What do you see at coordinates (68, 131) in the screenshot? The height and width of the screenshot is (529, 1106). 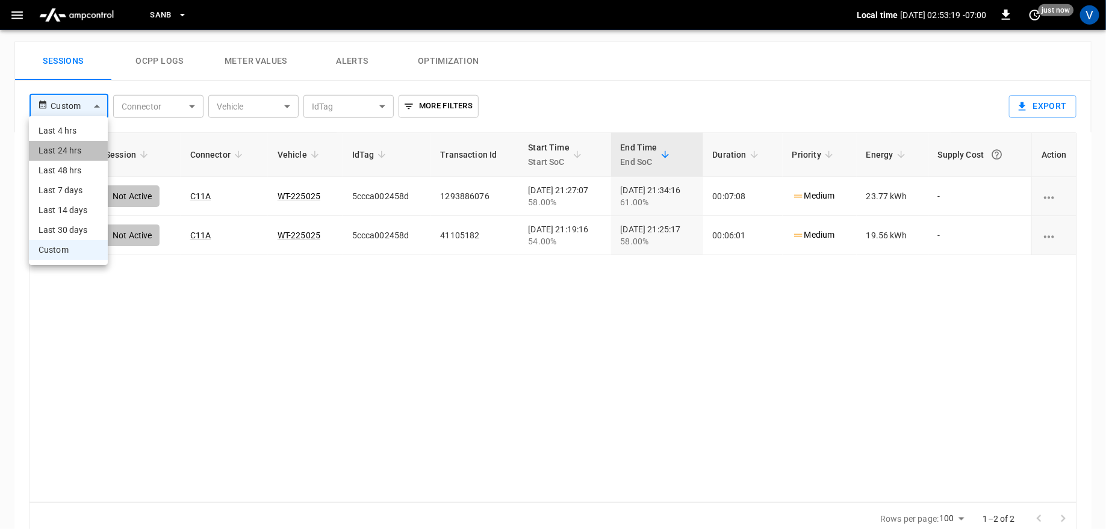 I see `li: Last 4 hrs` at bounding box center [68, 131].